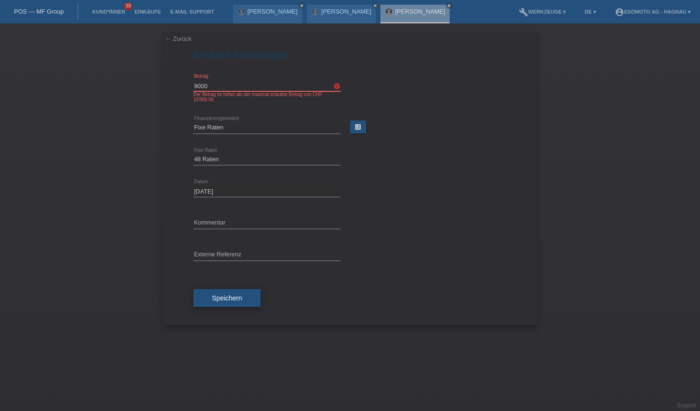 This screenshot has width=700, height=411. Describe the element at coordinates (543, 12) in the screenshot. I see `a: buildWerkzeuge ▾` at that location.